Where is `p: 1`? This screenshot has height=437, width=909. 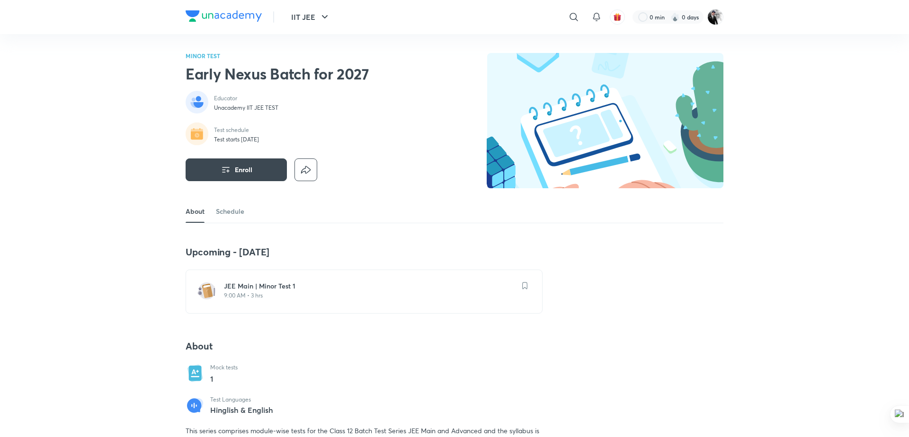 p: 1 is located at coordinates (224, 379).